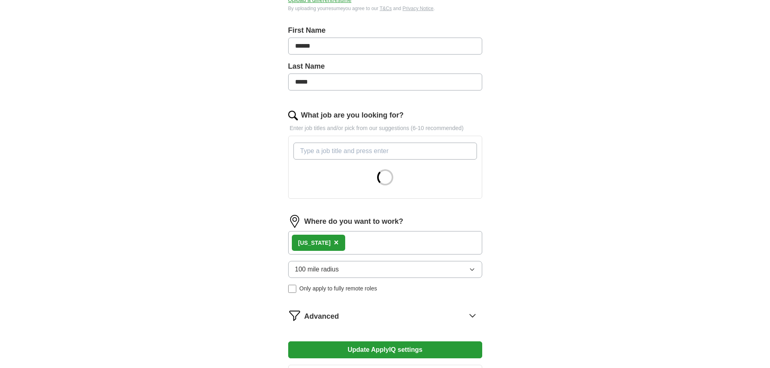 This screenshot has width=770, height=368. Describe the element at coordinates (322, 316) in the screenshot. I see `span: Advanced` at that location.